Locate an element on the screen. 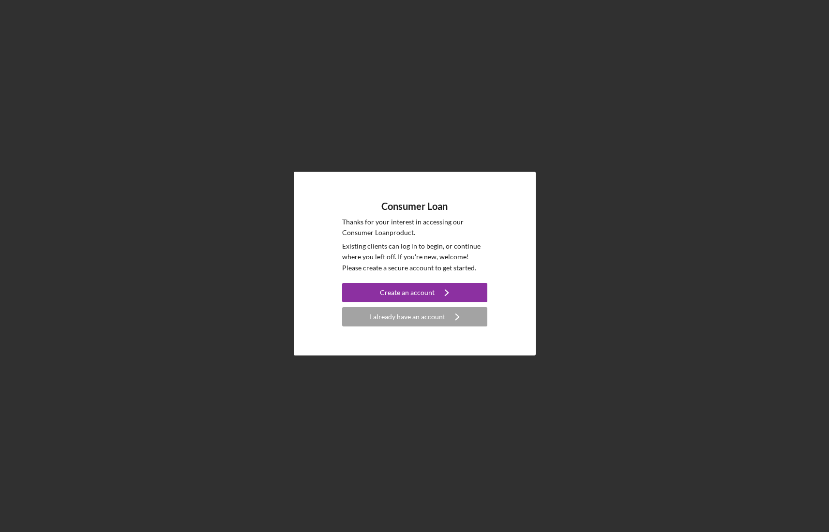 The height and width of the screenshot is (532, 829). button: Create an account is located at coordinates (415, 293).